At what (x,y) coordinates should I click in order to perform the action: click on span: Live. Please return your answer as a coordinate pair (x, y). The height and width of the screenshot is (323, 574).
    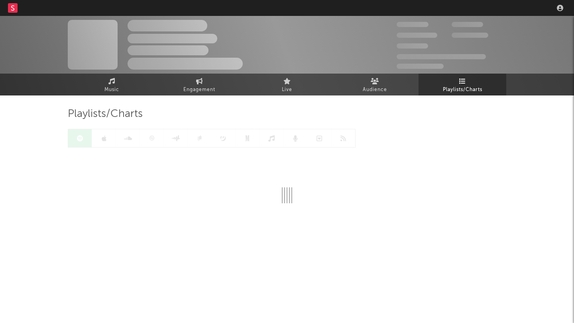
    Looking at the image, I should click on (287, 90).